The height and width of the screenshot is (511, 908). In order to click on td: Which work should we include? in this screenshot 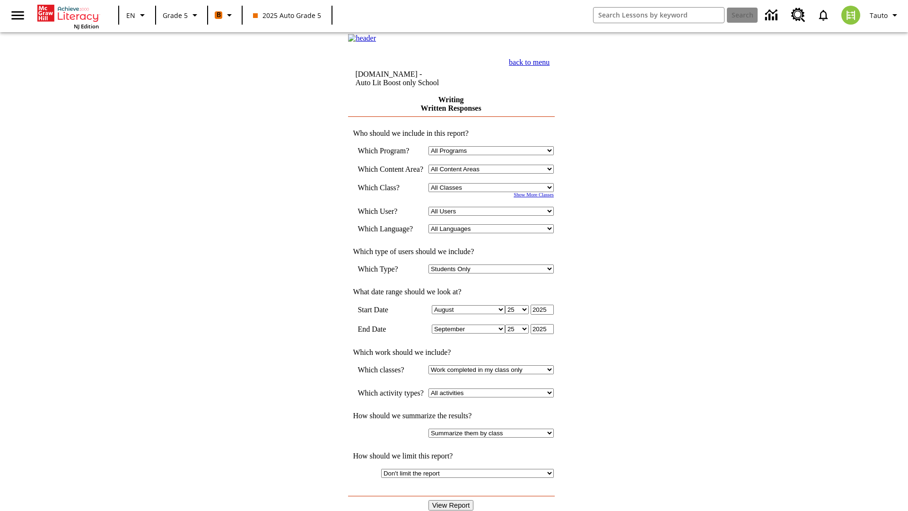, I will do `click(451, 352)`.